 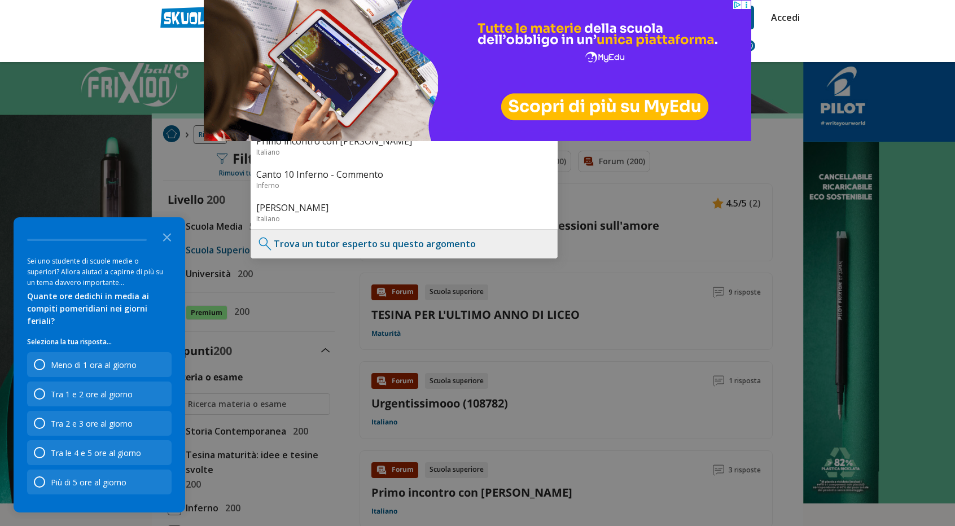 I want to click on div: Sei uno studente di scuole medie o superiori? Allora aiutaci a capirne di più su un tema davvero ..., so click(x=99, y=271).